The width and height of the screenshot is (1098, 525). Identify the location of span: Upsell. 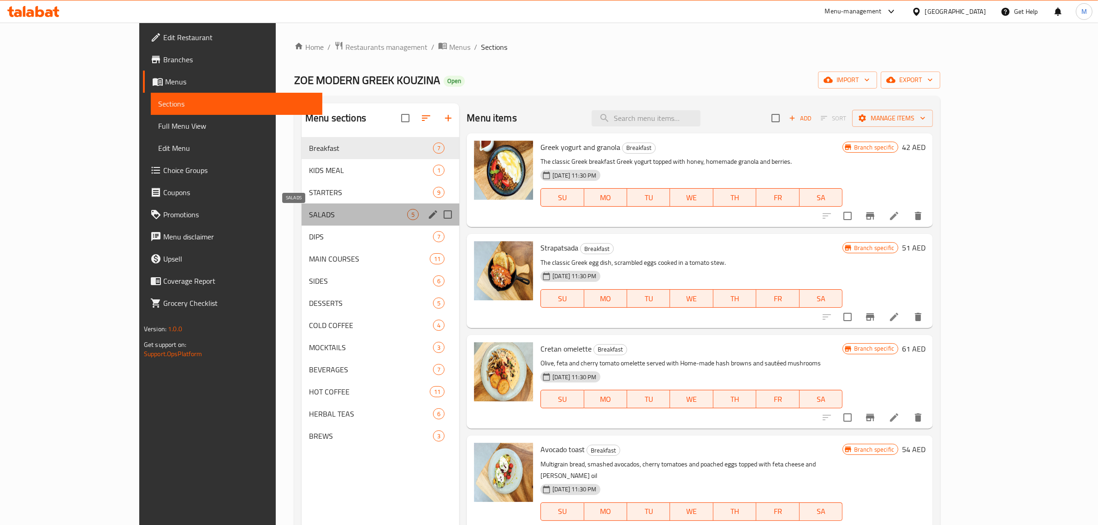
(239, 259).